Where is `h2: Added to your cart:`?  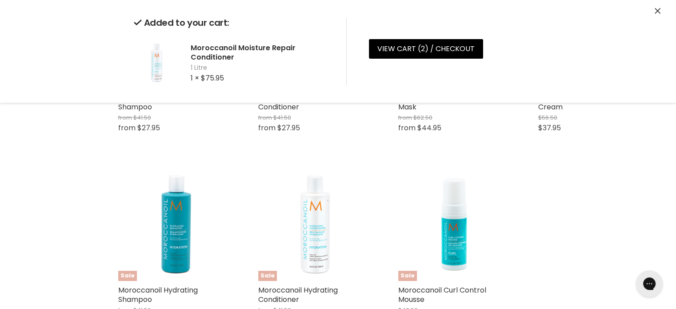
h2: Added to your cart: is located at coordinates (233, 23).